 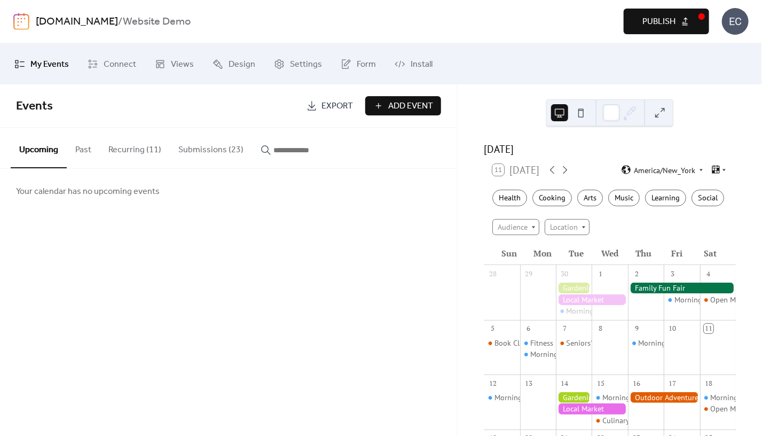 I want to click on div: 30, so click(x=565, y=274).